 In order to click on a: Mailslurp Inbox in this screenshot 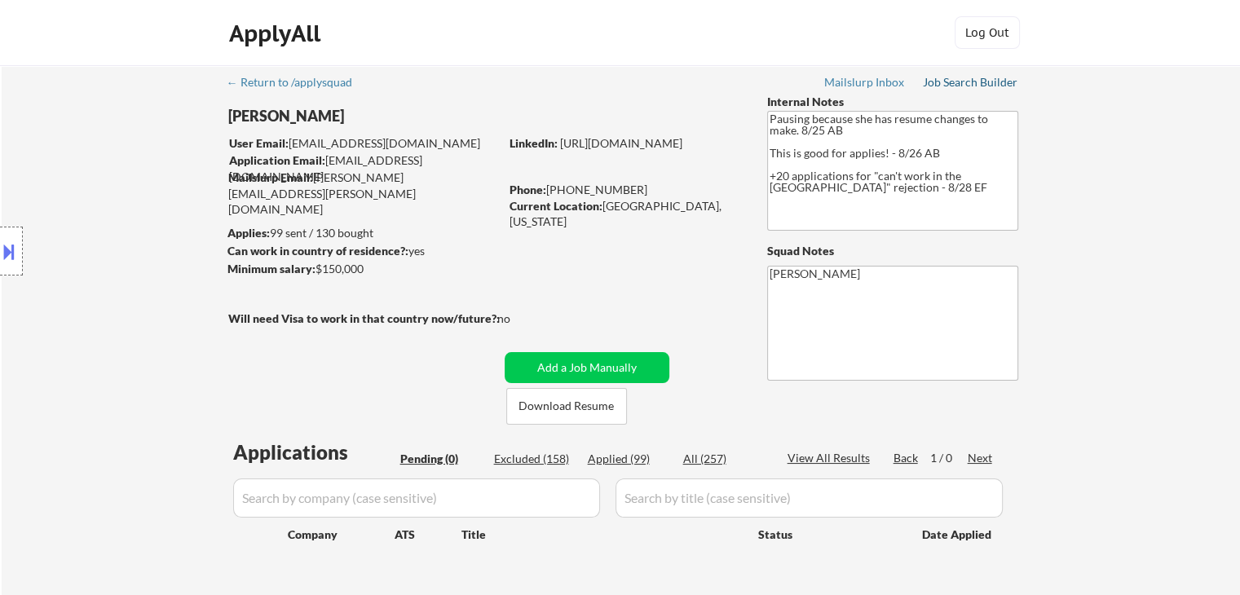, I will do `click(865, 84)`.